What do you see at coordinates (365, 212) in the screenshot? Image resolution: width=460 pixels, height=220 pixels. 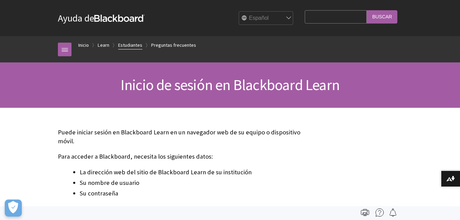 I see `img: Print` at bounding box center [365, 212].